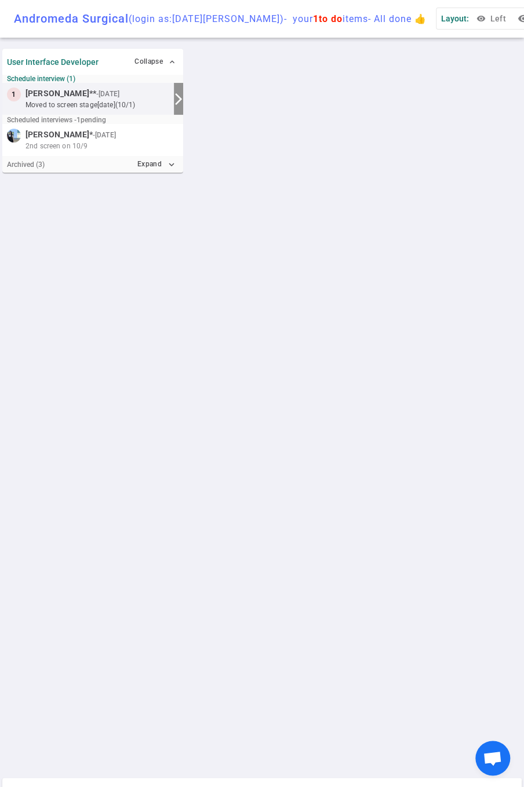  I want to click on button: Expandexpand_more, so click(156, 164).